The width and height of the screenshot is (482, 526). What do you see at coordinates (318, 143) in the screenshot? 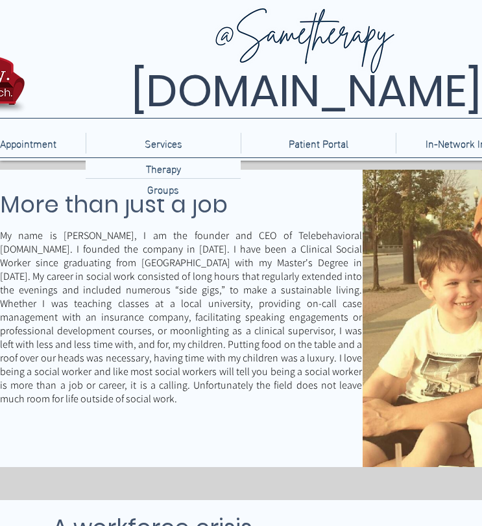
I see `a: Patient Portal` at bounding box center [318, 143].